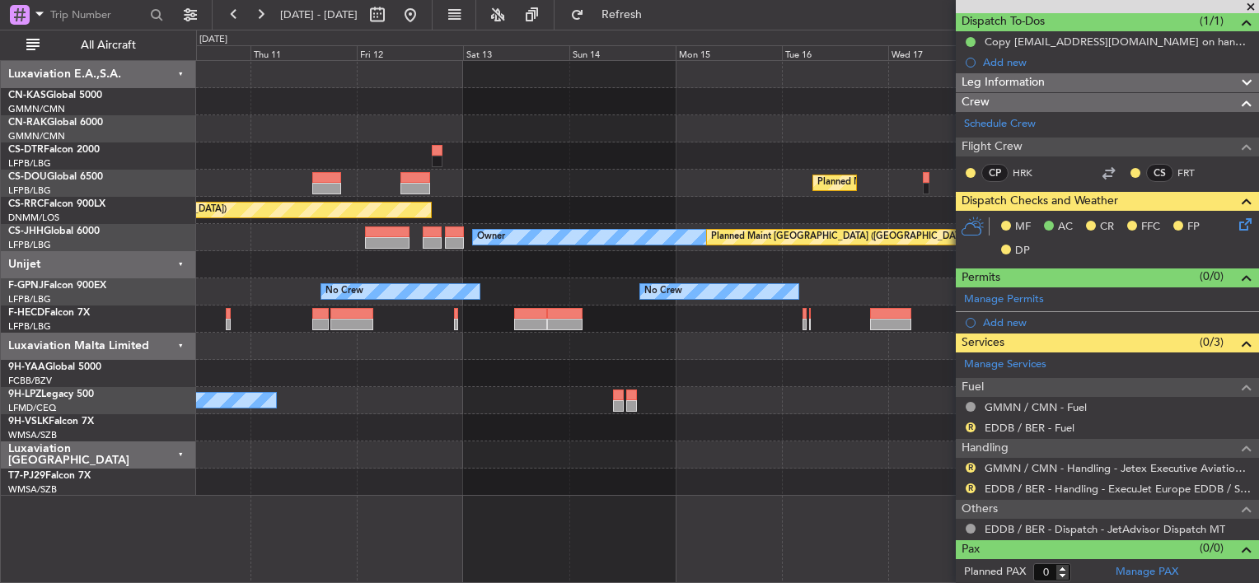 The width and height of the screenshot is (1259, 583). Describe the element at coordinates (1003, 82) in the screenshot. I see `span: Leg Information` at that location.